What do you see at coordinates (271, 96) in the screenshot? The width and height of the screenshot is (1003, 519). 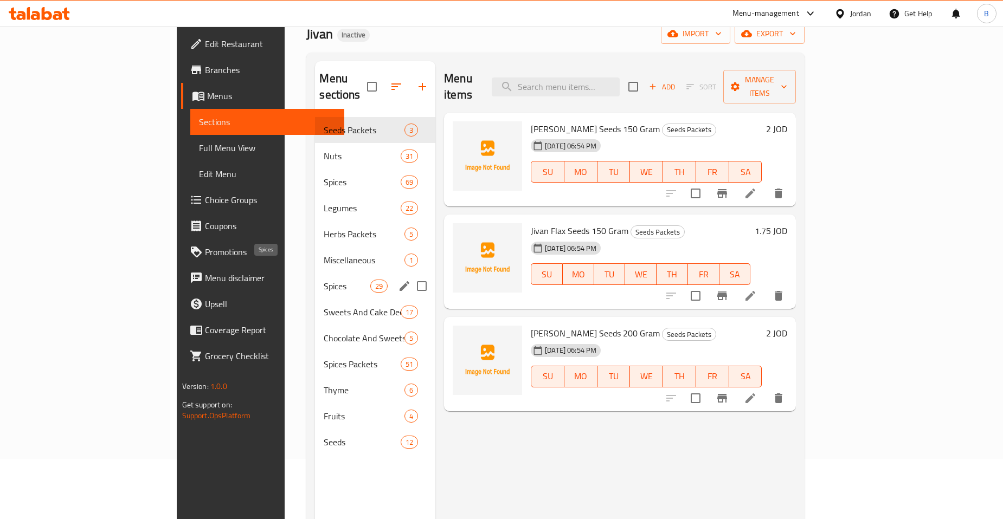 I see `span: Menus` at bounding box center [271, 96].